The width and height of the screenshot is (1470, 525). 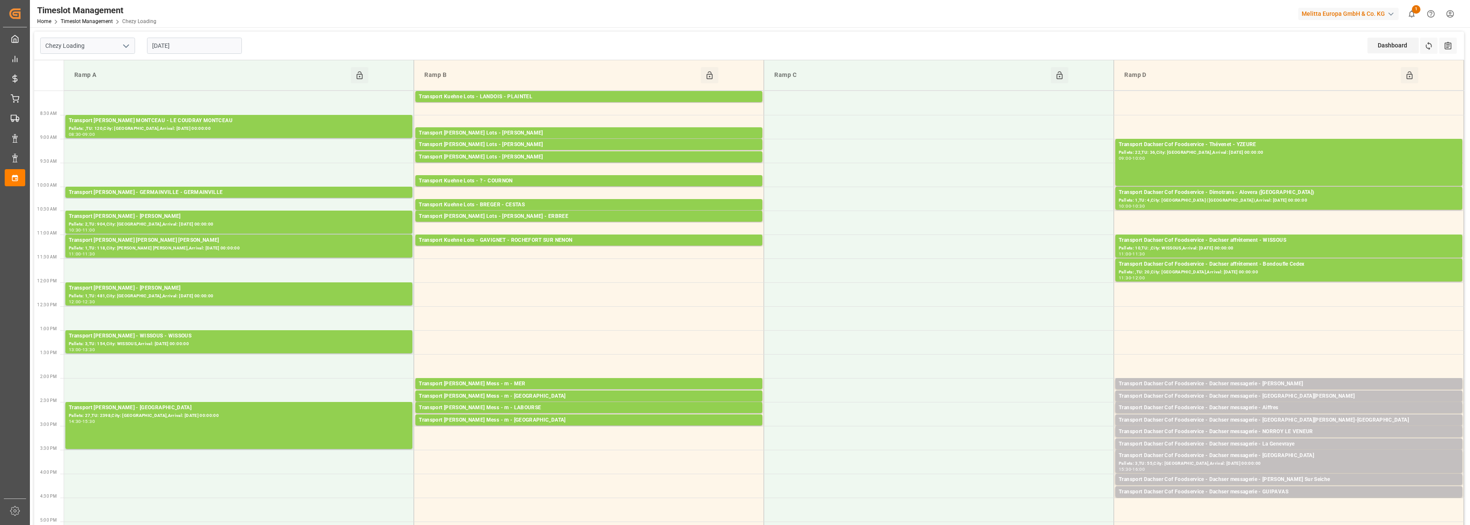 What do you see at coordinates (1348, 14) in the screenshot?
I see `div: Melitta Europa GmbH & Co. KG` at bounding box center [1348, 14].